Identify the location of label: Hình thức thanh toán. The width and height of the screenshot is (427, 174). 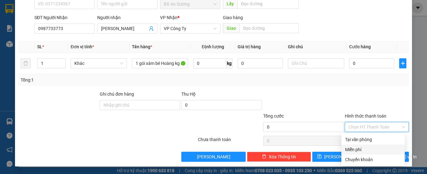
(366, 116).